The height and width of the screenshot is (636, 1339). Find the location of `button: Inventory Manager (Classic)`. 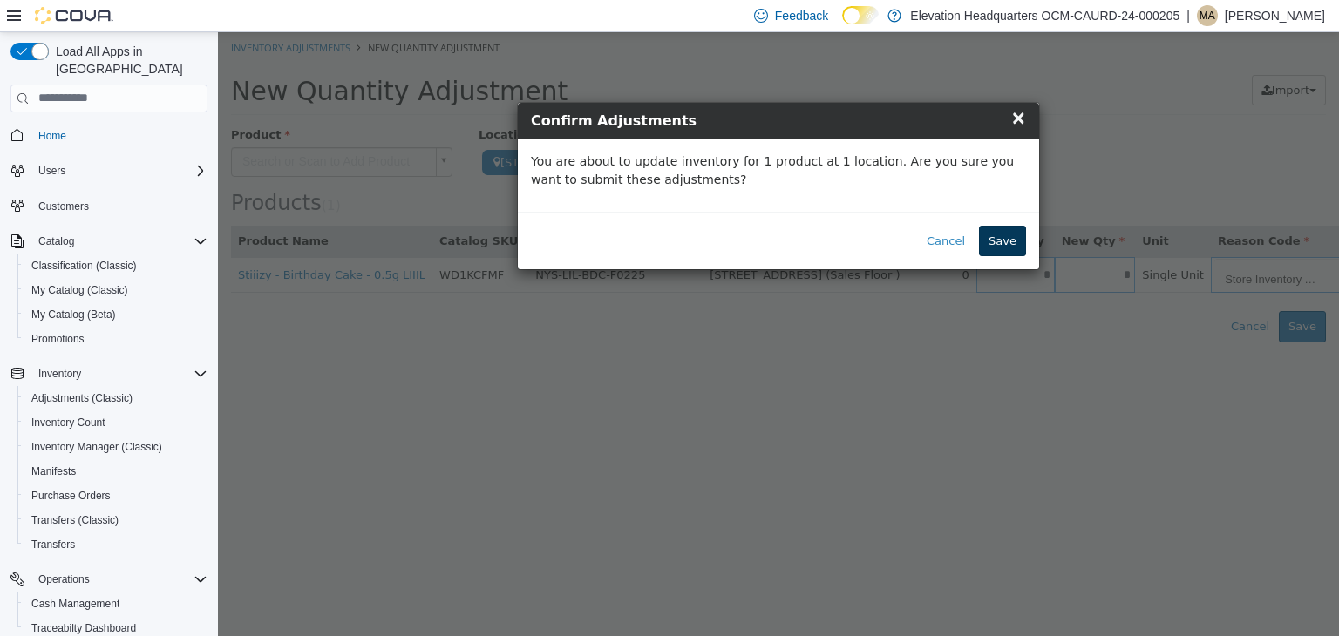

button: Inventory Manager (Classic) is located at coordinates (116, 447).